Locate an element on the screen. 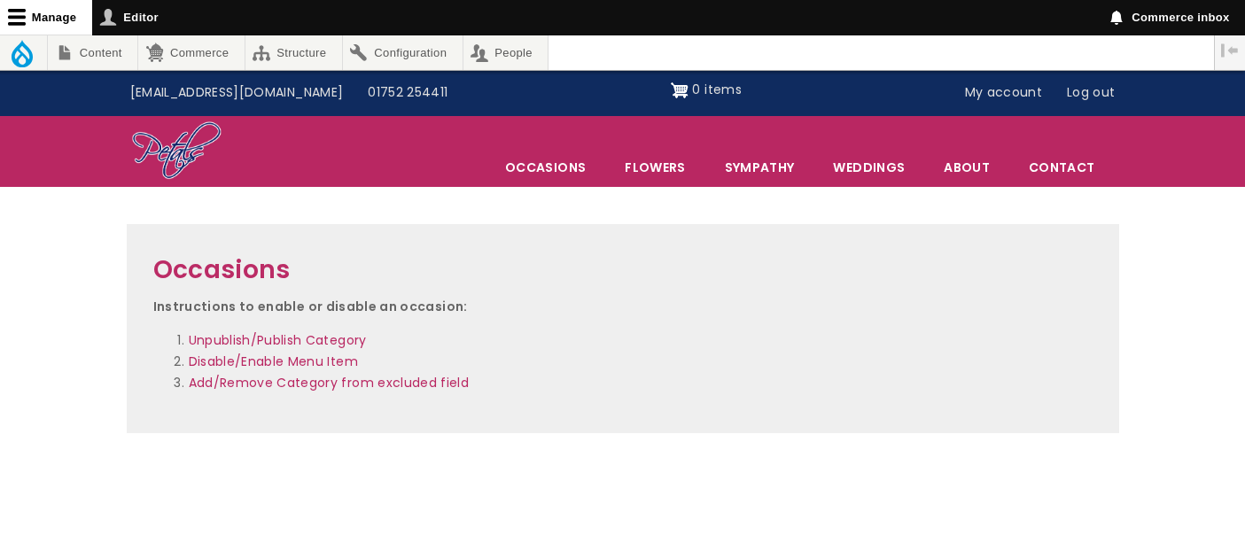 The height and width of the screenshot is (535, 1245). img: Shopping cart is located at coordinates (680, 90).